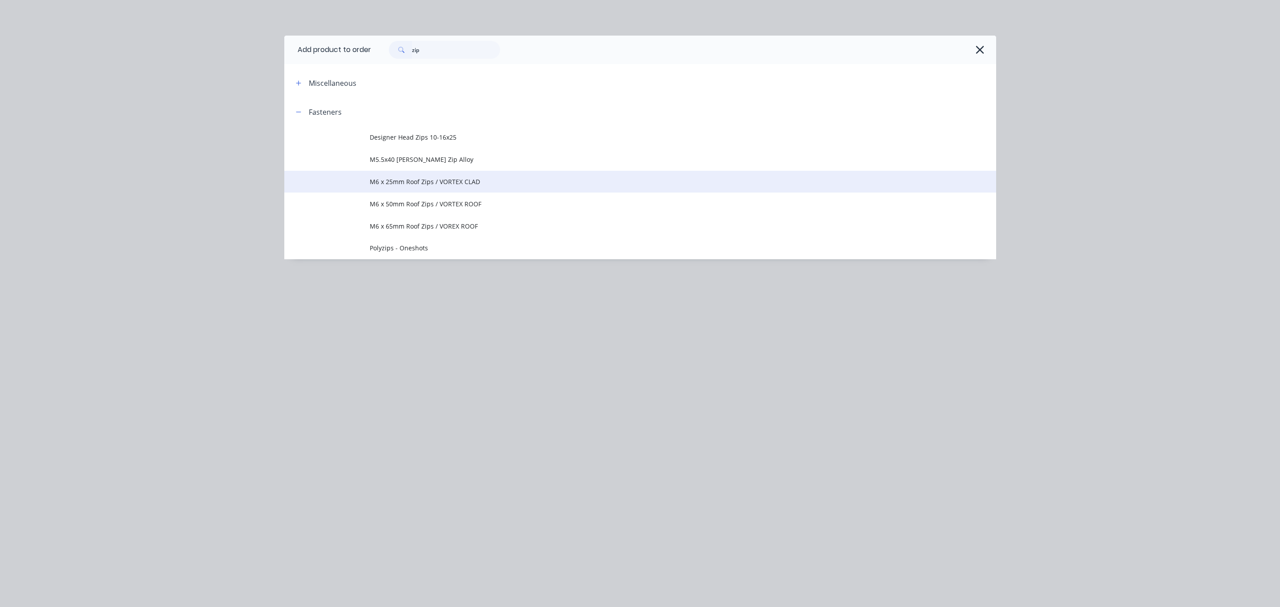 This screenshot has height=607, width=1280. What do you see at coordinates (456, 50) in the screenshot?
I see `input: Search...` at bounding box center [456, 50].